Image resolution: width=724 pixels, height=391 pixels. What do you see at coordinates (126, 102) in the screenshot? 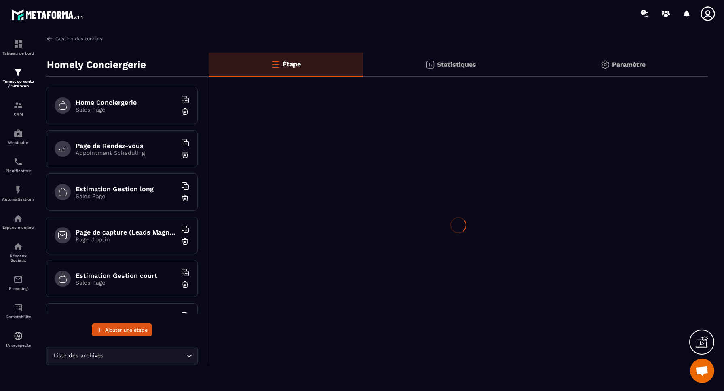
I see `h6: Home Conciergerie` at bounding box center [126, 102].